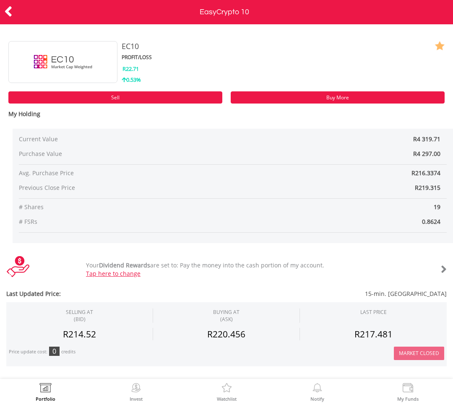  I want to click on button: Market Closed, so click(419, 354).